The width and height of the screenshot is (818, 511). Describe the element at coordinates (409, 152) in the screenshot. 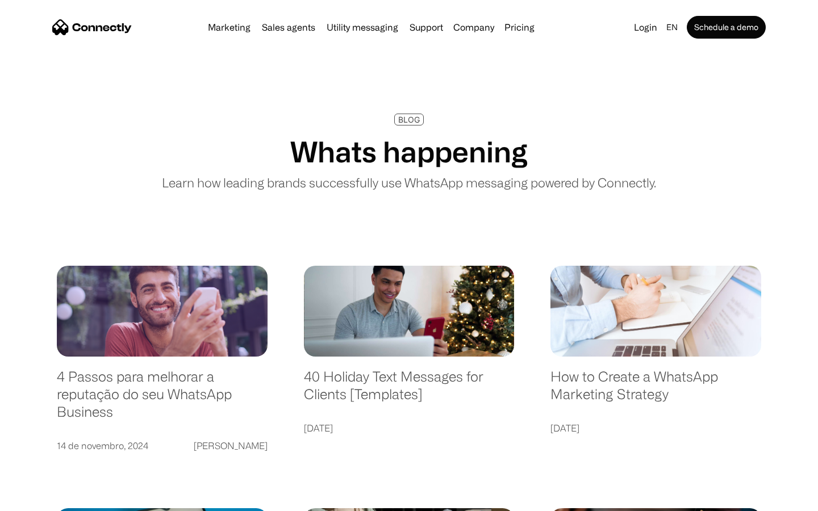

I see `h1: Whats happening` at that location.